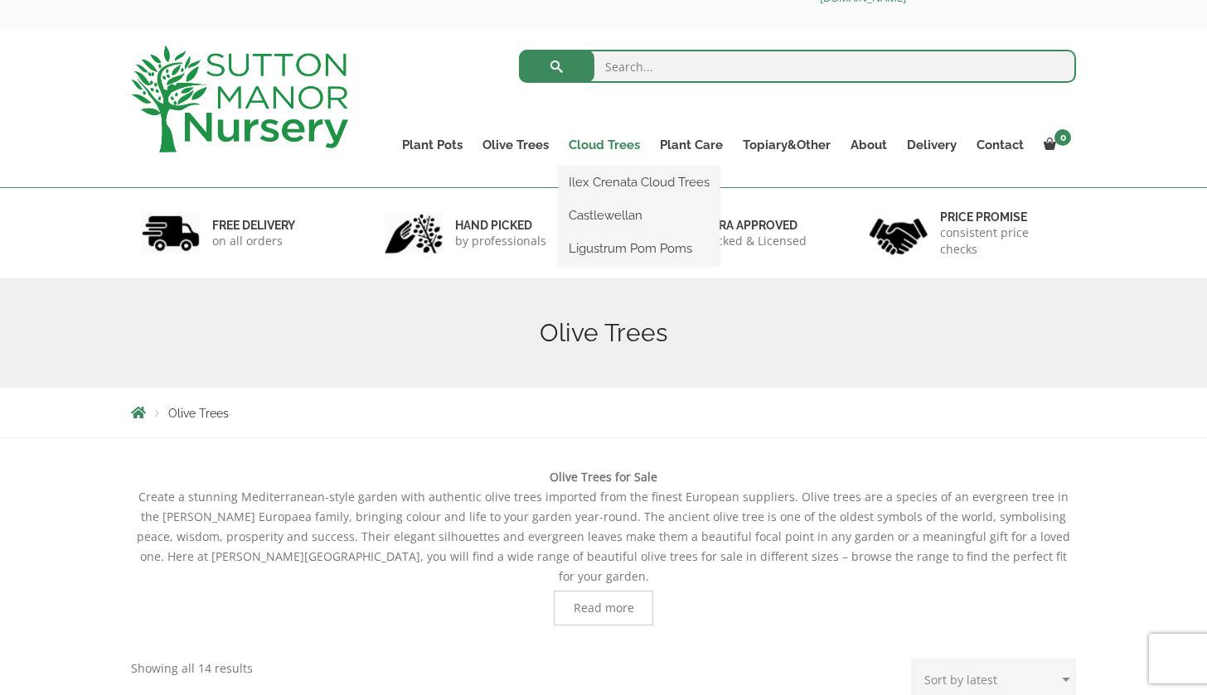 This screenshot has width=1207, height=695. Describe the element at coordinates (1000, 145) in the screenshot. I see `a: Contact` at that location.